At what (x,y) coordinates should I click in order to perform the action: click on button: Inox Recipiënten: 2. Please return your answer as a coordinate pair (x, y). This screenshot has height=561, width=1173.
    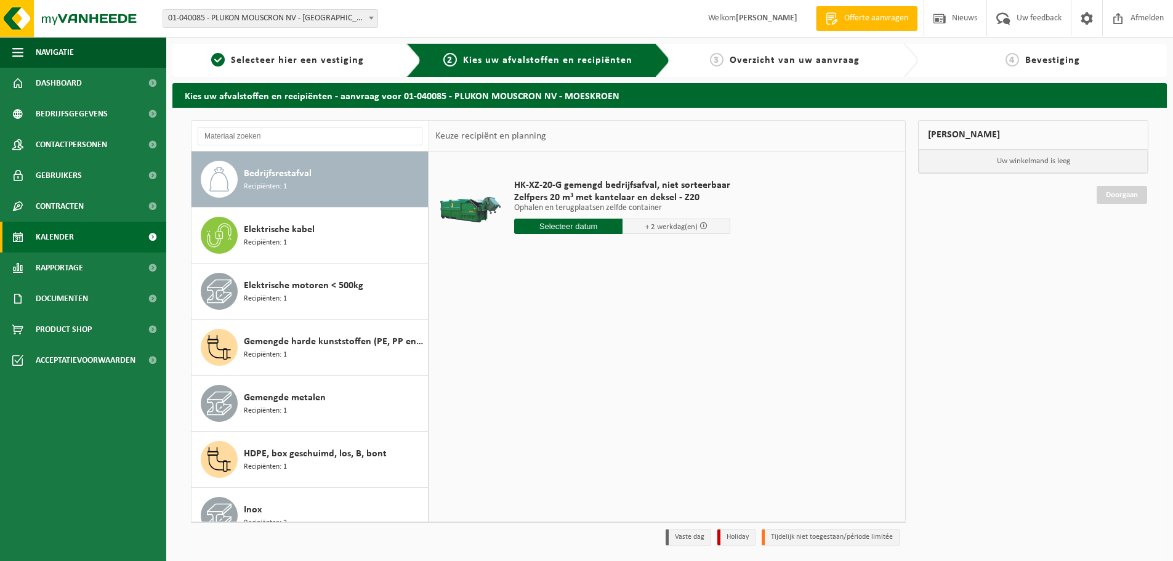
    Looking at the image, I should click on (310, 515).